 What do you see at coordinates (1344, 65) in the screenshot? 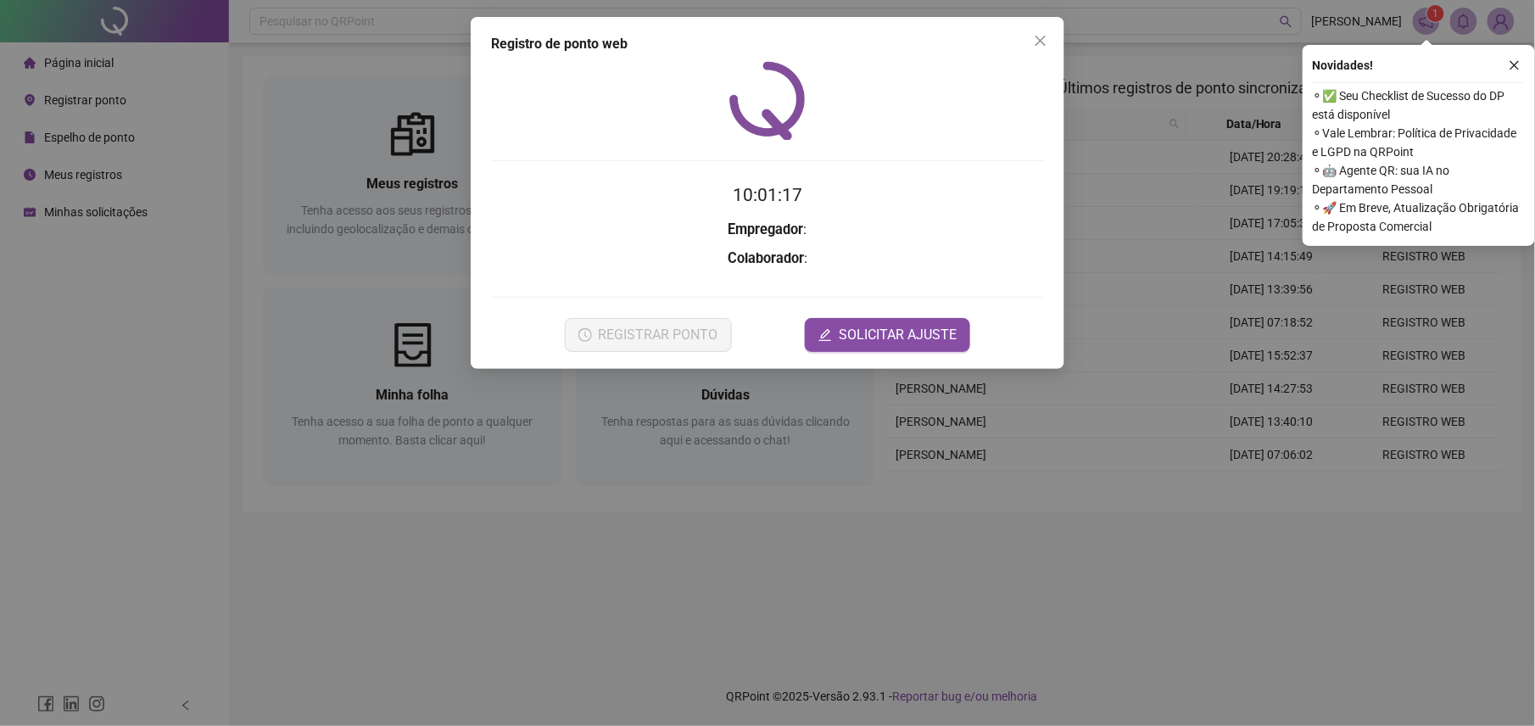
I see `span: Novidades !` at bounding box center [1344, 65].